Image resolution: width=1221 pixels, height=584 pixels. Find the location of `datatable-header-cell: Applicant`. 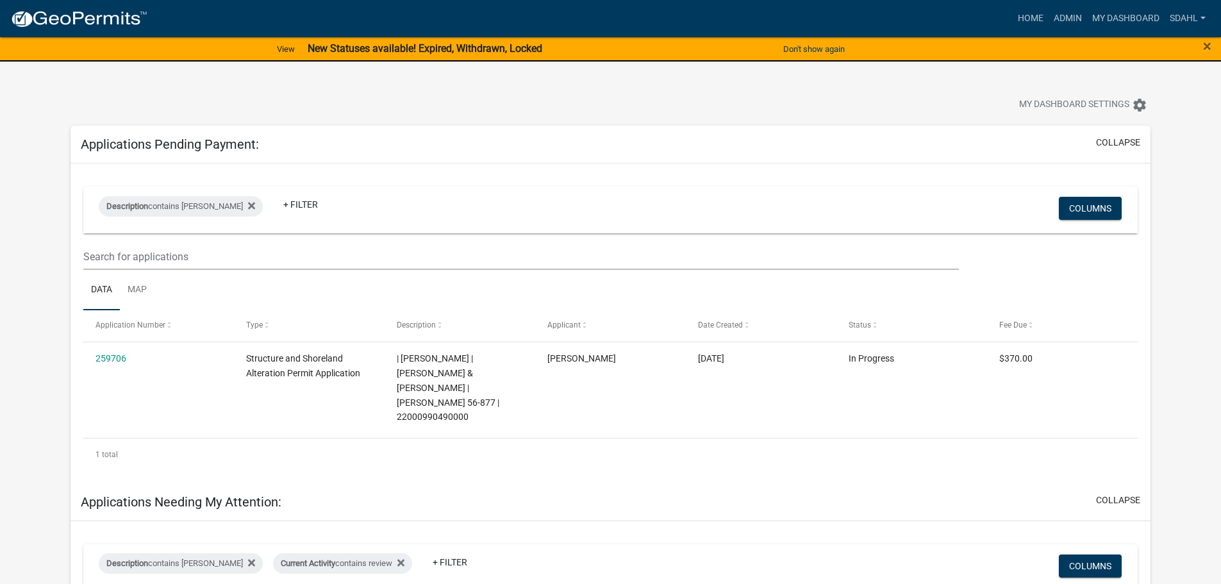

datatable-header-cell: Applicant is located at coordinates (610, 326).